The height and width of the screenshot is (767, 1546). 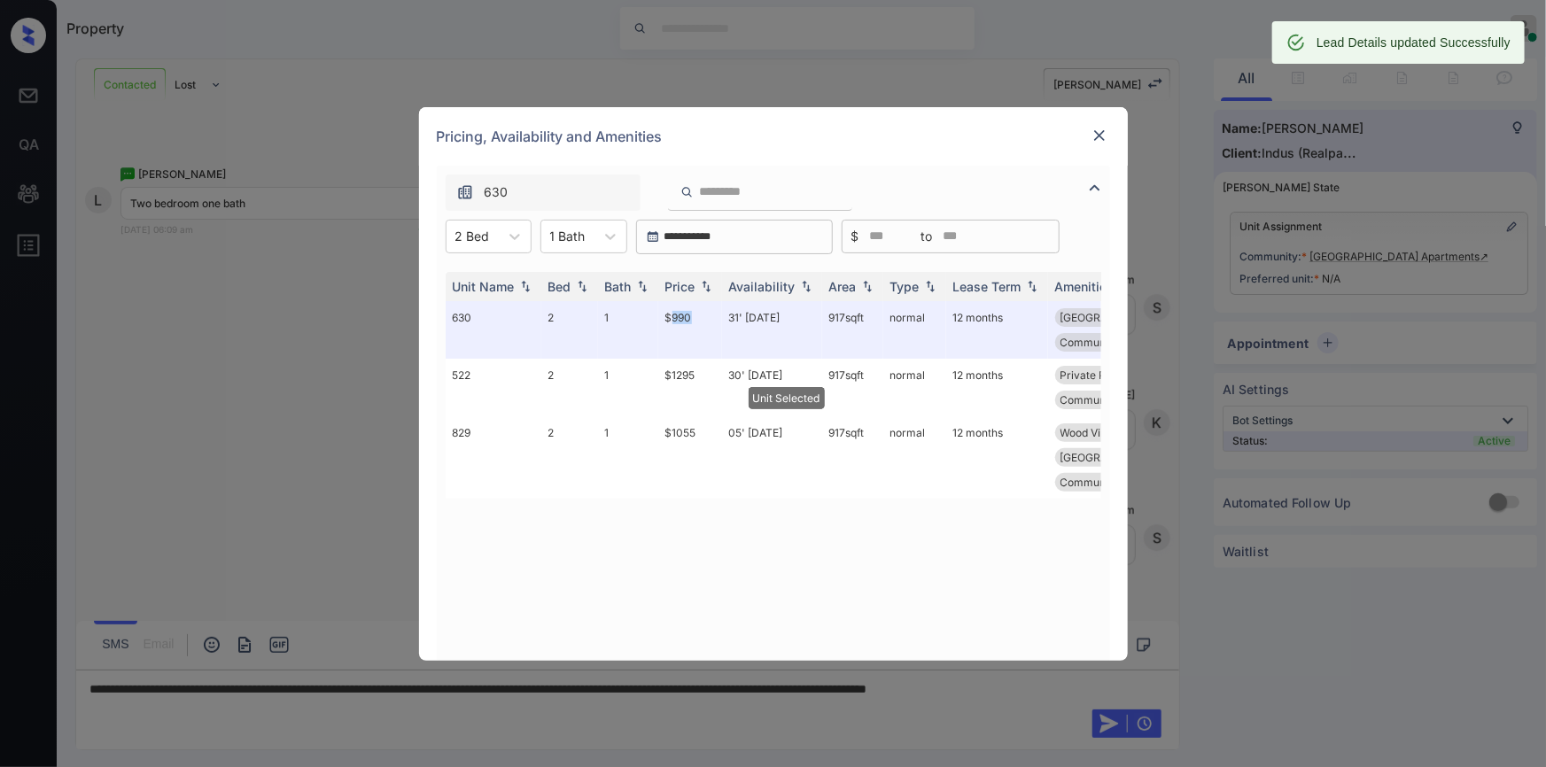 I want to click on div: Pricing, Availability and Amenities, so click(x=774, y=136).